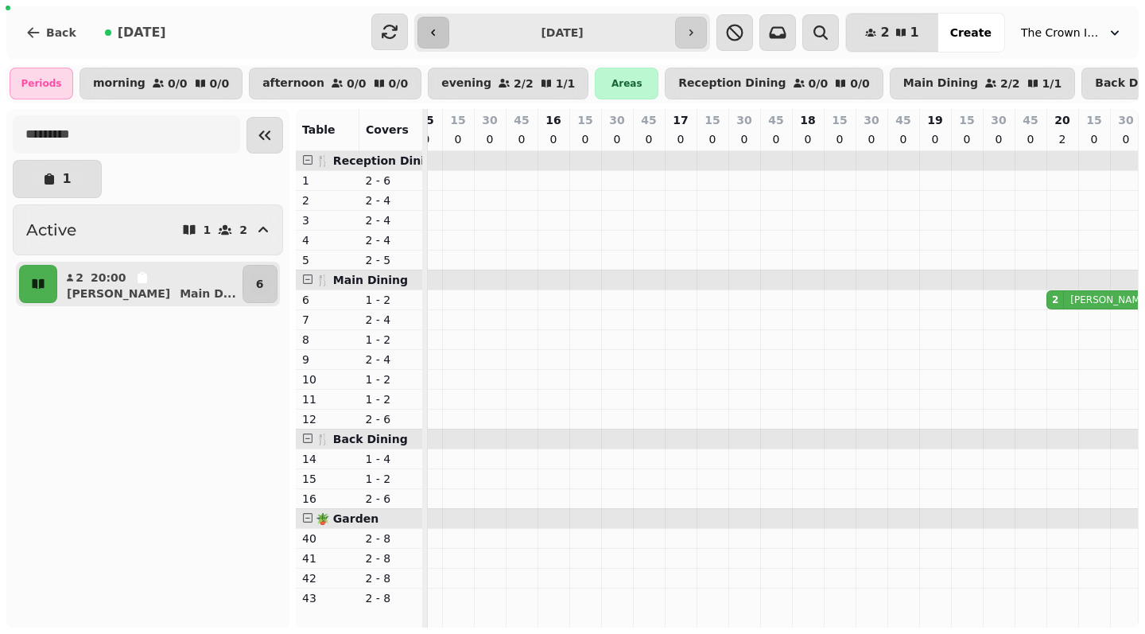 The image size is (1145, 634). Describe the element at coordinates (328, 558) in the screenshot. I see `p: 41` at that location.